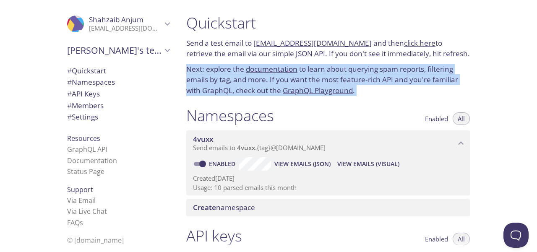 This screenshot has width=537, height=252. Describe the element at coordinates (223, 164) in the screenshot. I see `a: Enabled` at that location.